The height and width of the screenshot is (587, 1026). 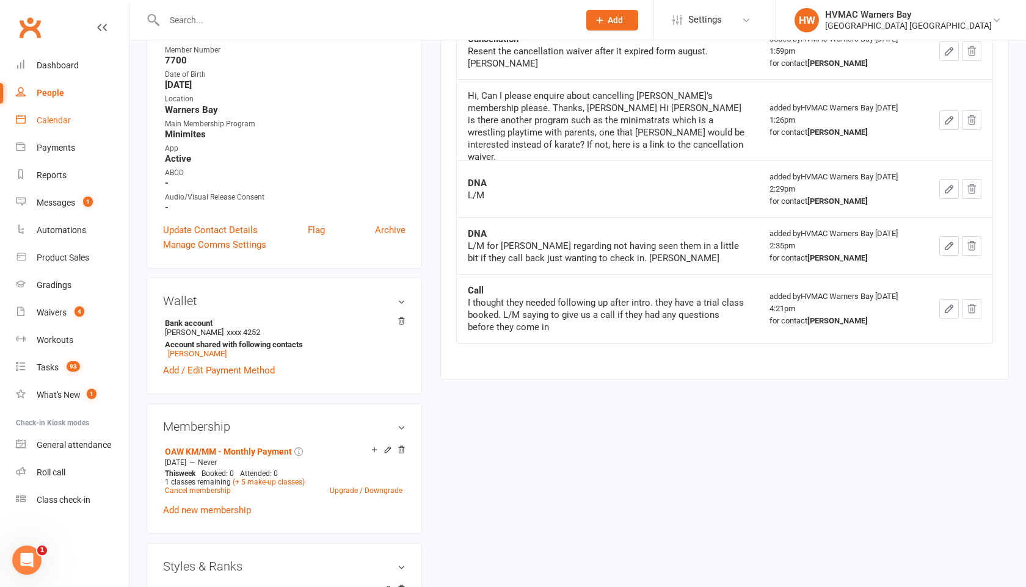 What do you see at coordinates (207, 463) in the screenshot?
I see `span: Never` at bounding box center [207, 463].